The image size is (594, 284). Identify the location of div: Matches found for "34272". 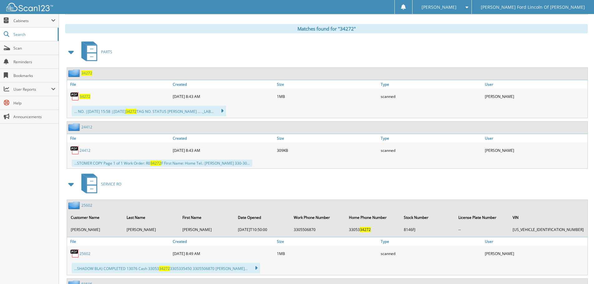
(326, 29).